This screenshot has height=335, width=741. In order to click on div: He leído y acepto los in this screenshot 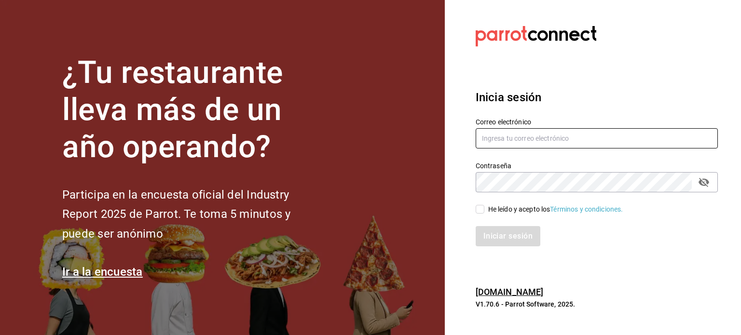, I will do `click(556, 209)`.